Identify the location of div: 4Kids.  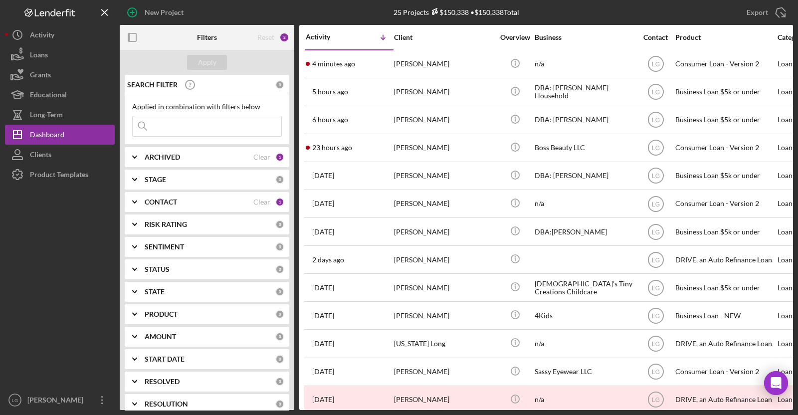
(585, 315).